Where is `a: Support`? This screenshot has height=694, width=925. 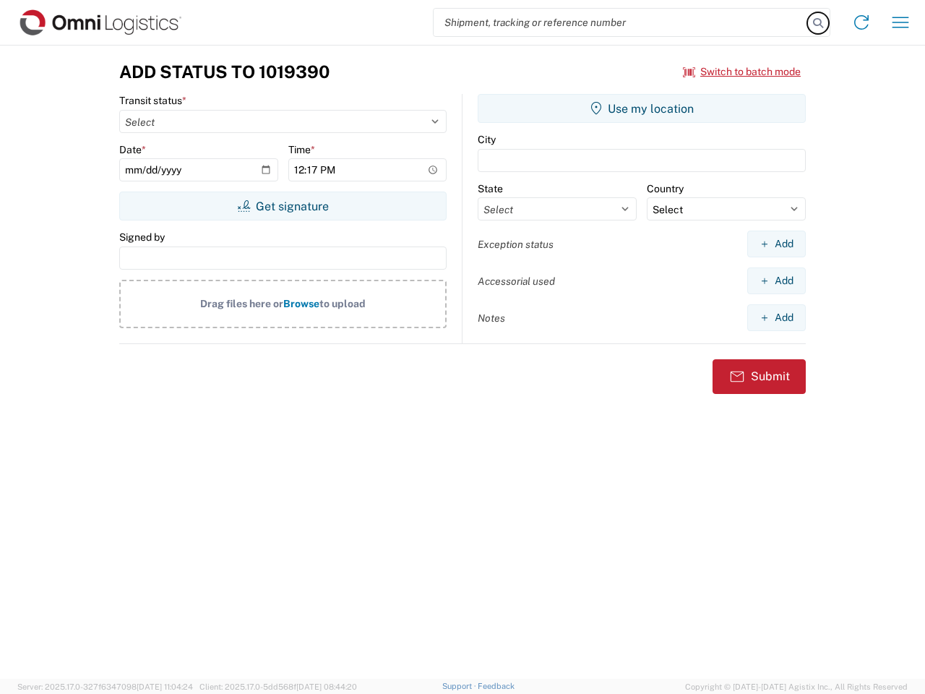 a: Support is located at coordinates (461, 686).